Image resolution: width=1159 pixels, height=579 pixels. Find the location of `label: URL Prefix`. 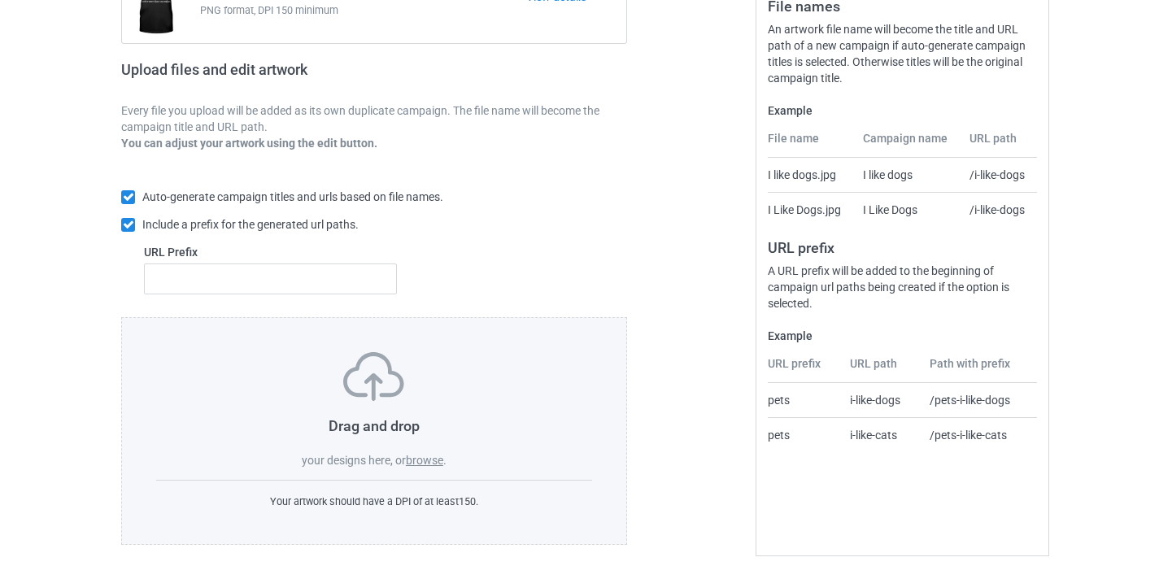

label: URL Prefix is located at coordinates (270, 252).